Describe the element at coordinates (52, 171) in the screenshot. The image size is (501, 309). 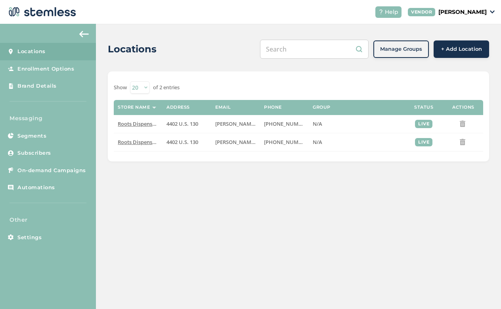
I see `span: On-demand Campaigns` at that location.